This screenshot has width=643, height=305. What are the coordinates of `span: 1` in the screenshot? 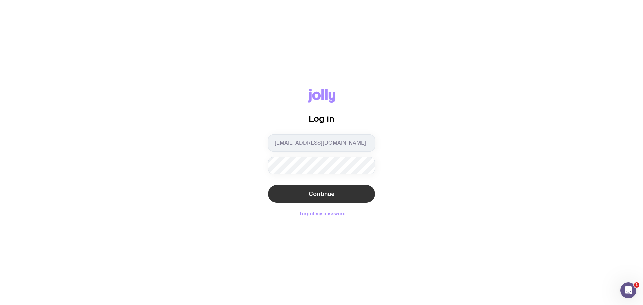 It's located at (636, 285).